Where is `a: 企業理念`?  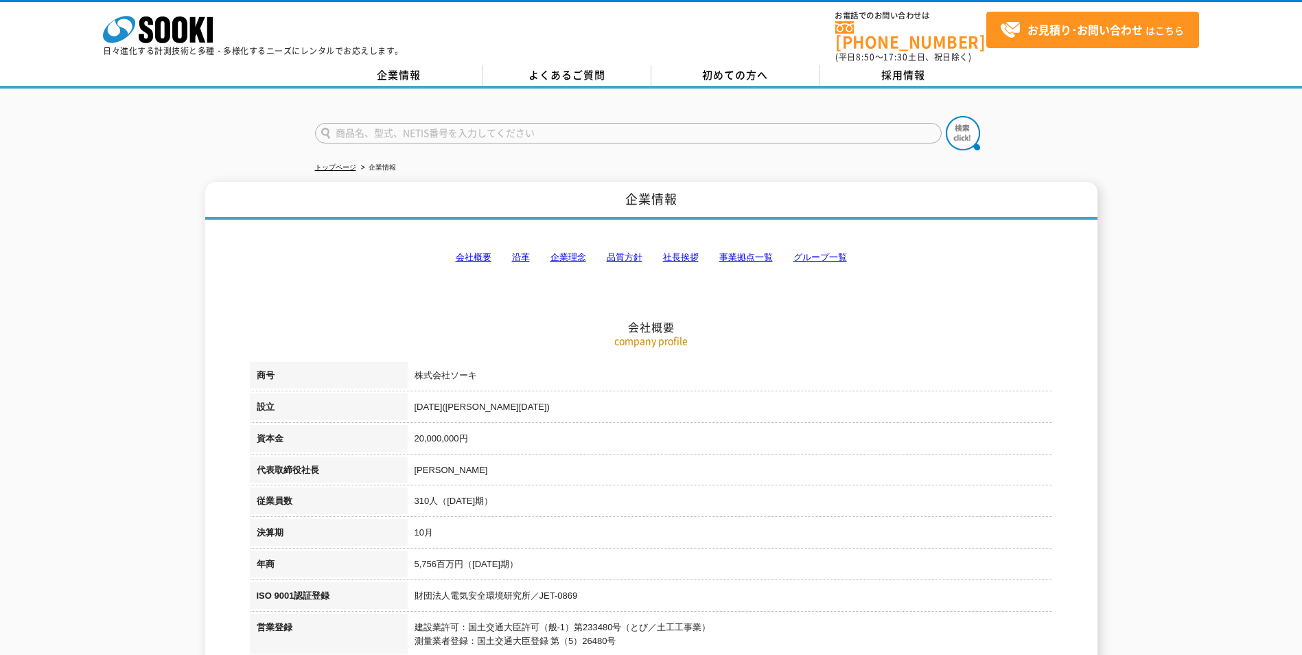 a: 企業理念 is located at coordinates (568, 257).